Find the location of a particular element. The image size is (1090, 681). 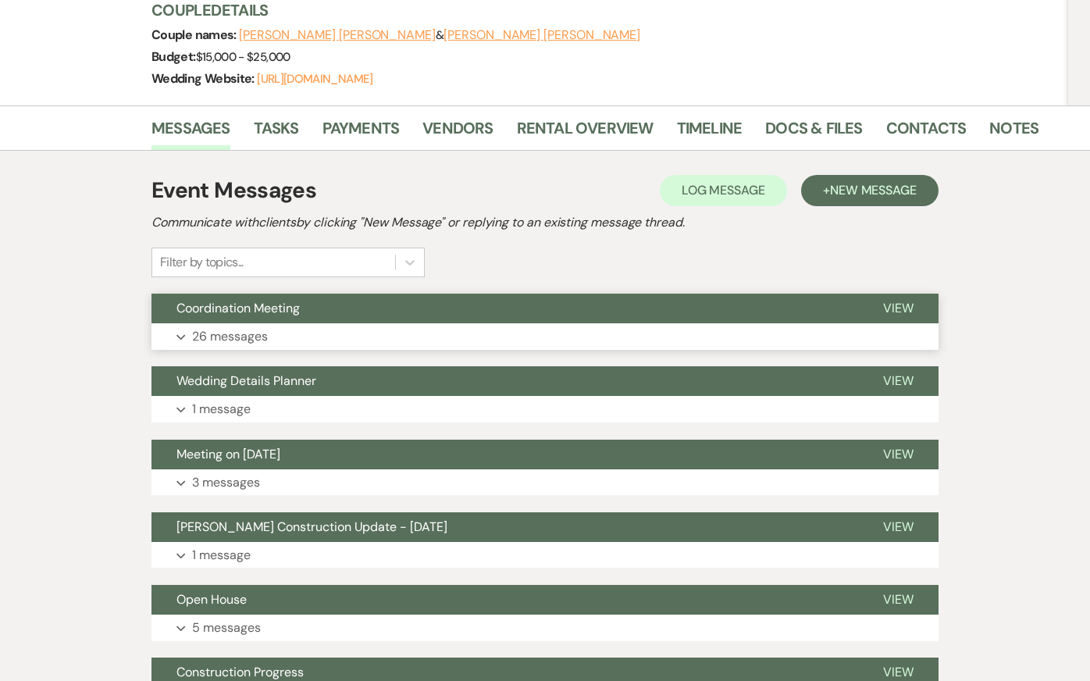

a: Contacts is located at coordinates (926, 133).